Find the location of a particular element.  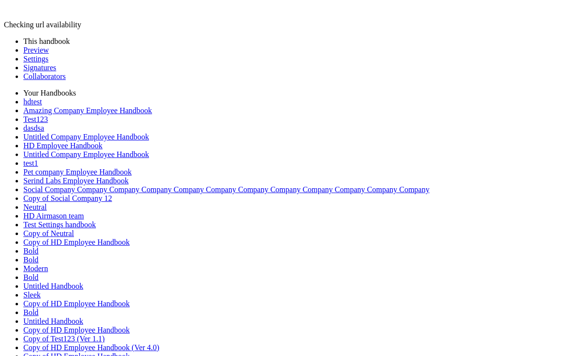

a: Test Settings handbook is located at coordinates (59, 224).